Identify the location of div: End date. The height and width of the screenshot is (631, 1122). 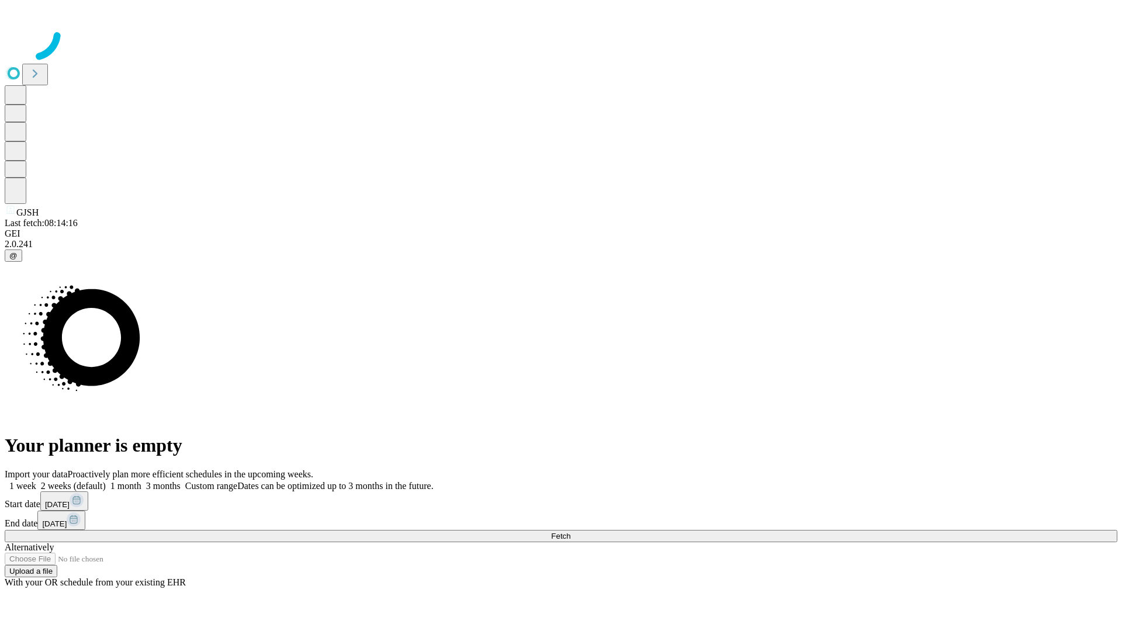
(561, 520).